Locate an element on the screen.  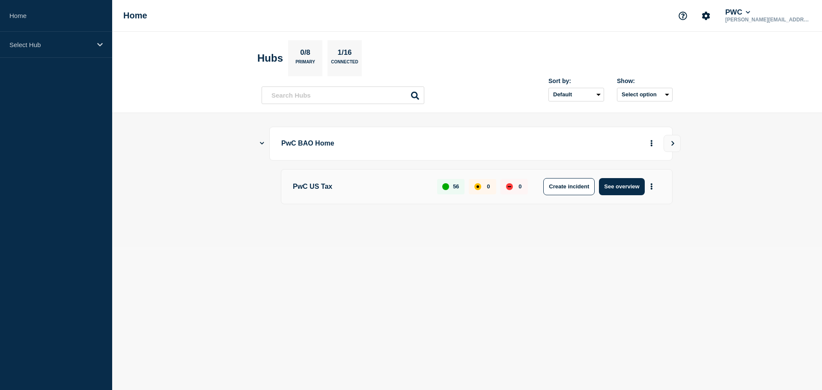
div: affected is located at coordinates (478, 187).